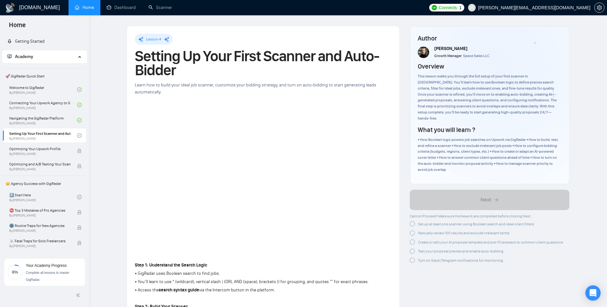 This screenshot has width=607, height=307. What do you see at coordinates (171, 265) in the screenshot?
I see `strong: Step 1: Understand the Search Logic` at bounding box center [171, 265].